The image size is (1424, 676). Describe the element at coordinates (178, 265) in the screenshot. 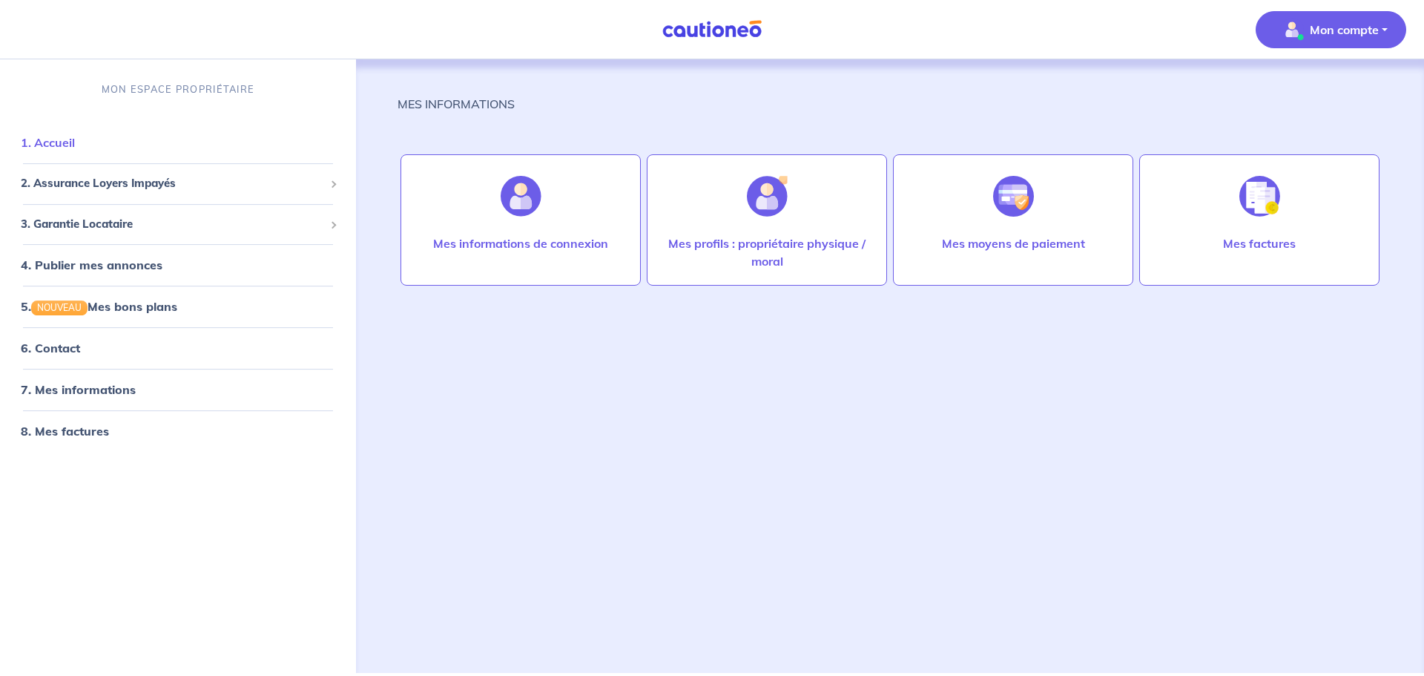

I see `div: 4. Publier mes annonces` at that location.